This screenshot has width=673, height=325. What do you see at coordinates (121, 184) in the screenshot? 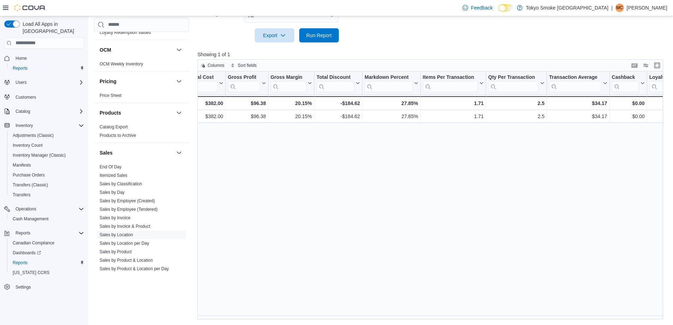
I see `a: Sales by Classification` at bounding box center [121, 184].